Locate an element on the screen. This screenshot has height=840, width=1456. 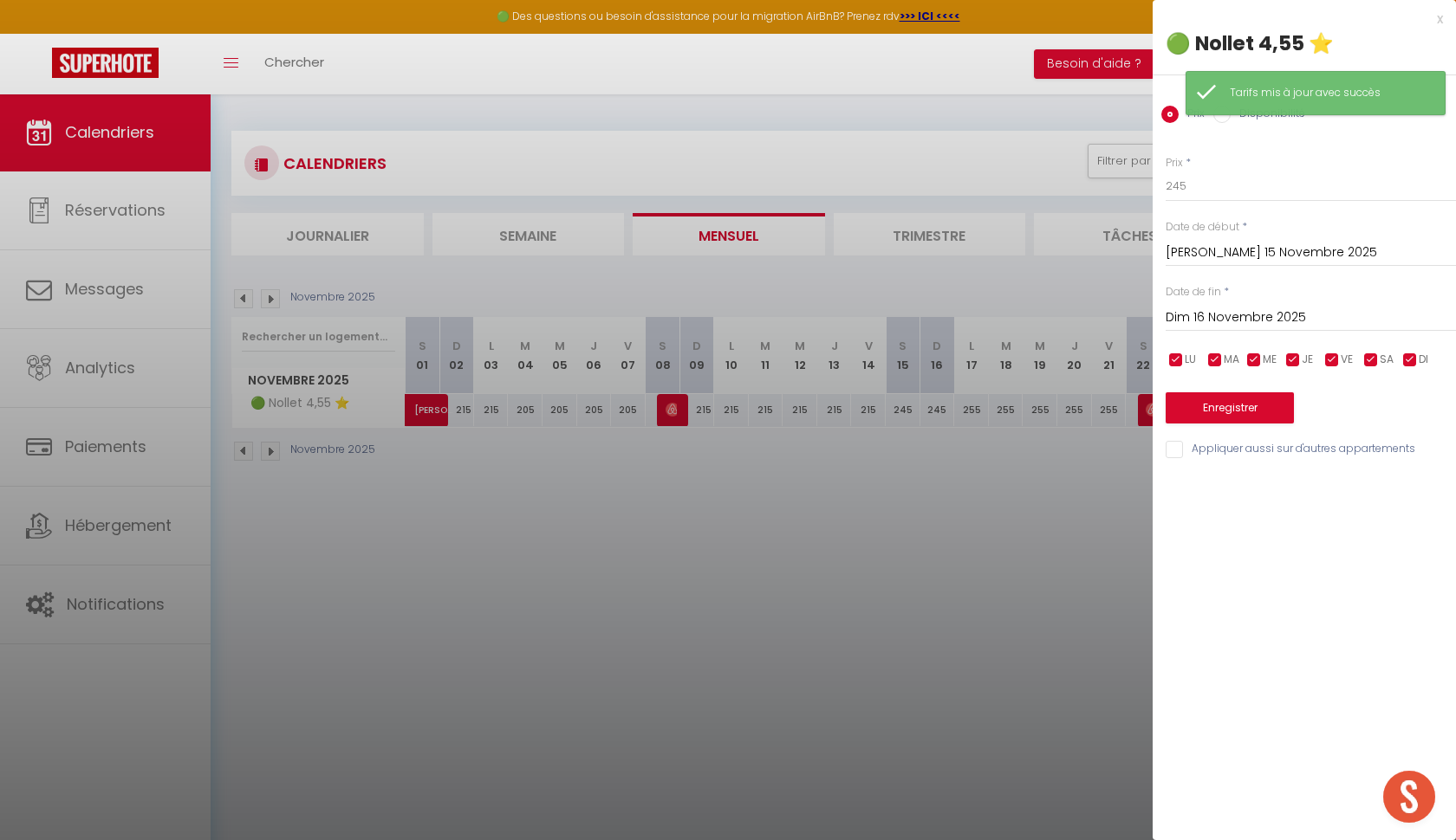
span: DI is located at coordinates (1423, 359).